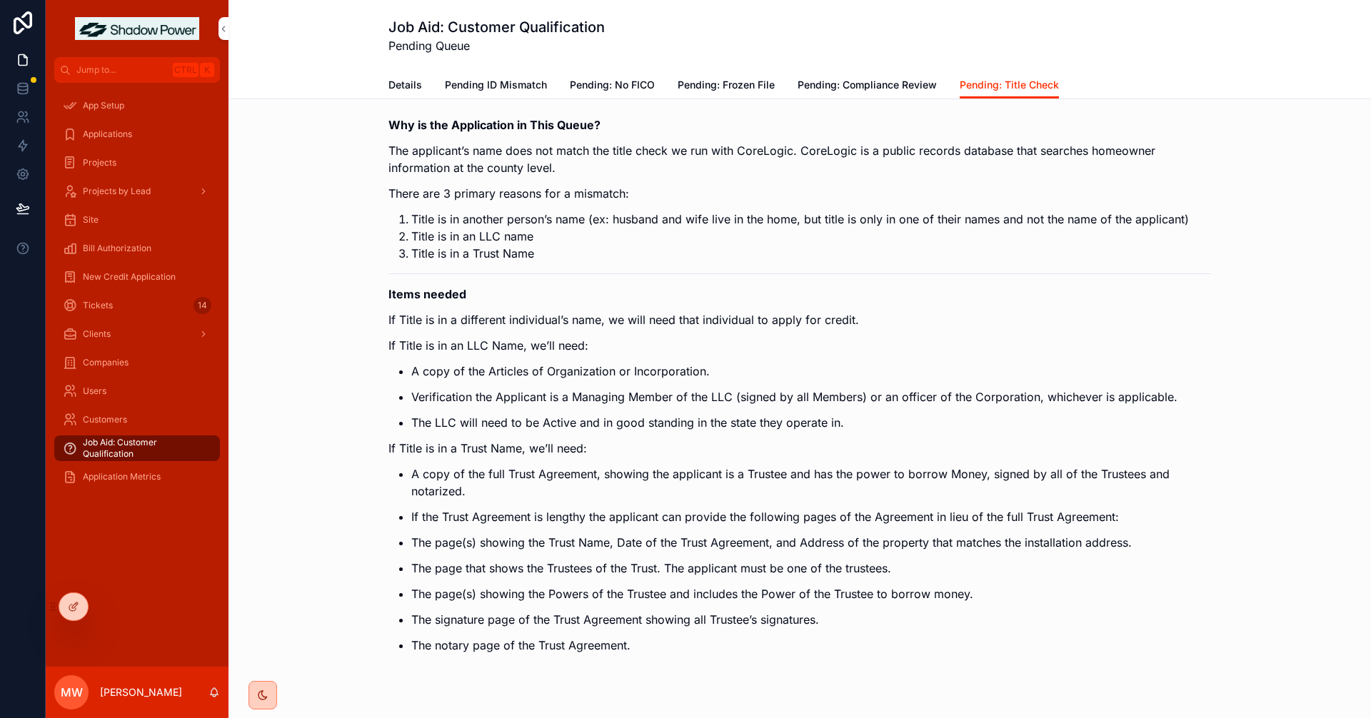 This screenshot has width=1371, height=718. I want to click on div: scrollable content, so click(137, 296).